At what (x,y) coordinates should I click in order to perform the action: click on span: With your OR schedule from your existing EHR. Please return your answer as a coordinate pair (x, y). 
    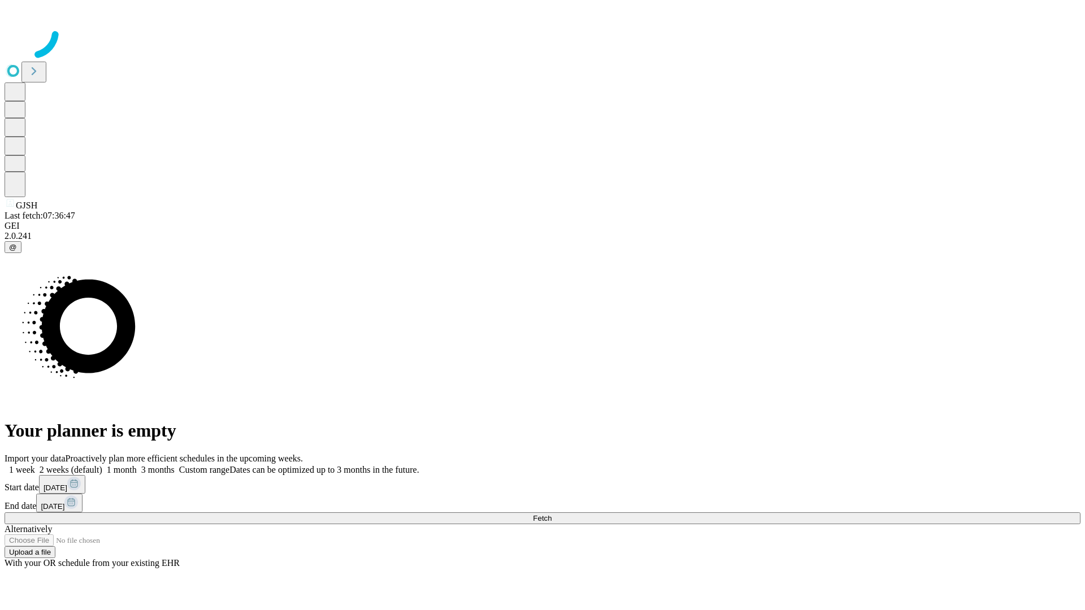
    Looking at the image, I should click on (92, 563).